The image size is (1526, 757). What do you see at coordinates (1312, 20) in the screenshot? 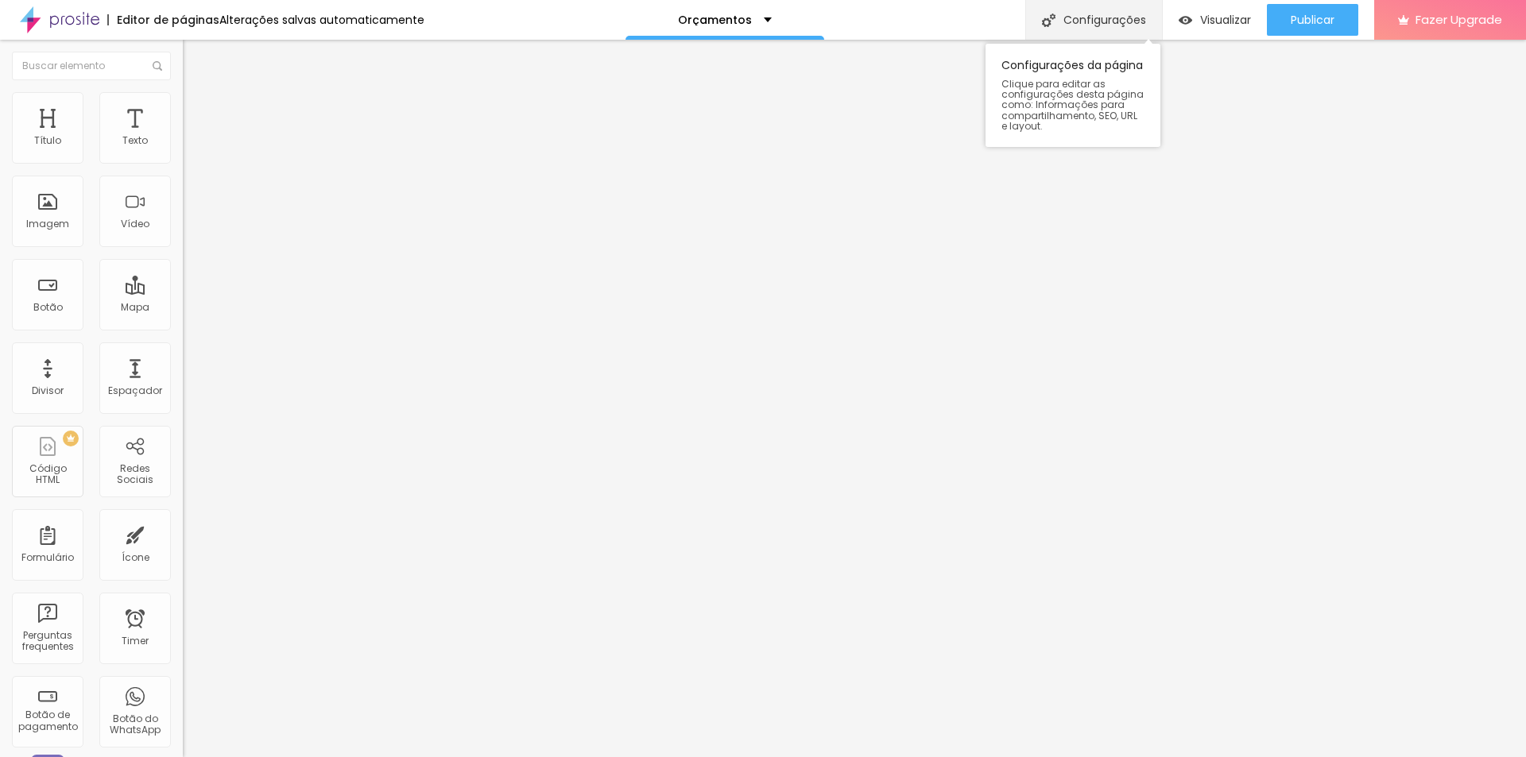
I see `span: Publicar` at bounding box center [1312, 20].